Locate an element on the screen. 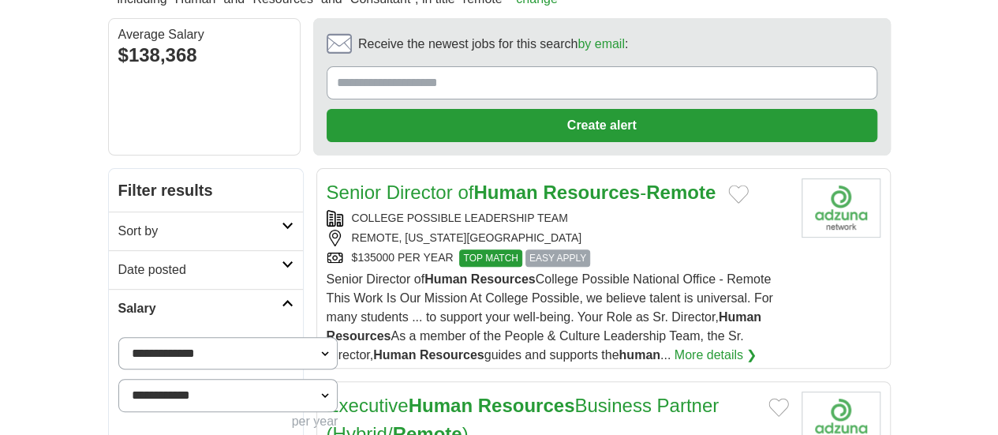 The height and width of the screenshot is (435, 998). a: Senior Director ofHuman Resources-Remote is located at coordinates (522, 192).